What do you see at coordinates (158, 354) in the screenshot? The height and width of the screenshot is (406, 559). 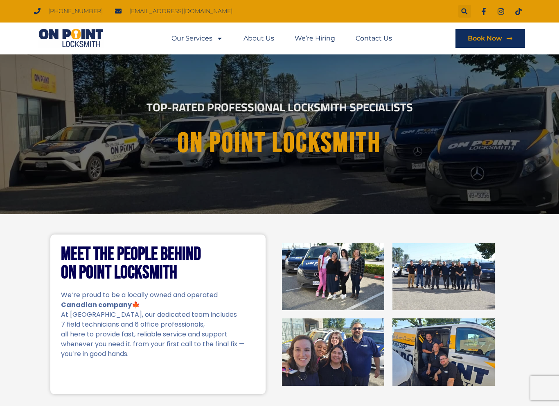 I see `p: you’re in good hands.` at bounding box center [158, 354].